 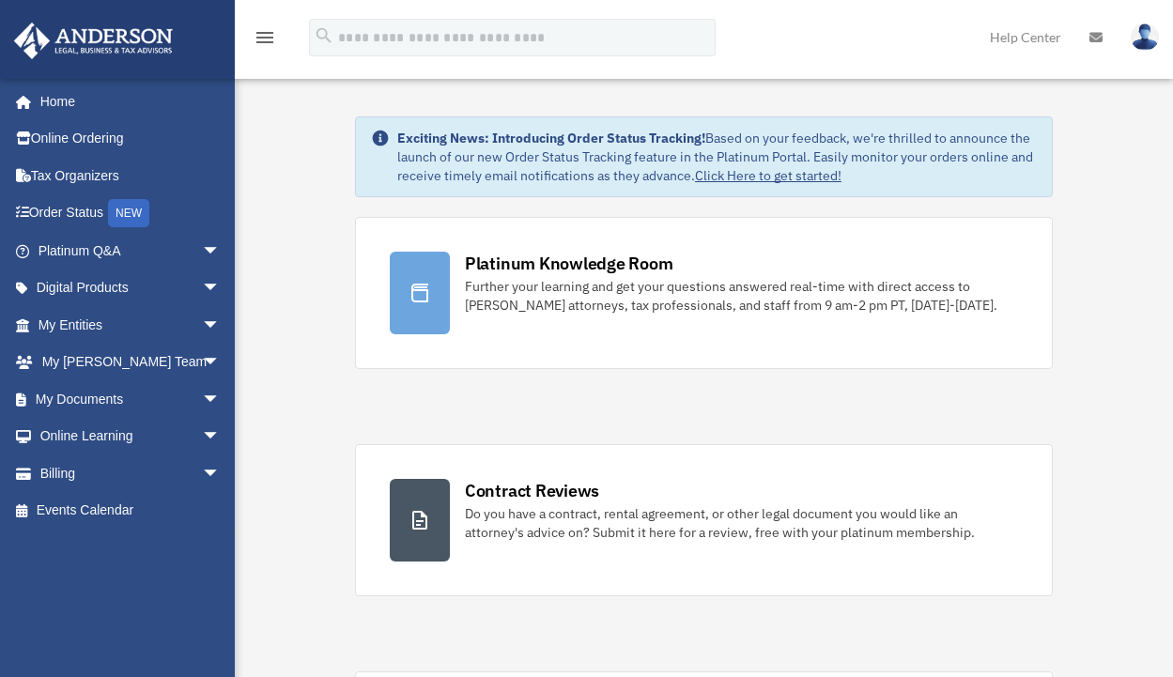 I want to click on a: Order StatusNEW, so click(x=131, y=213).